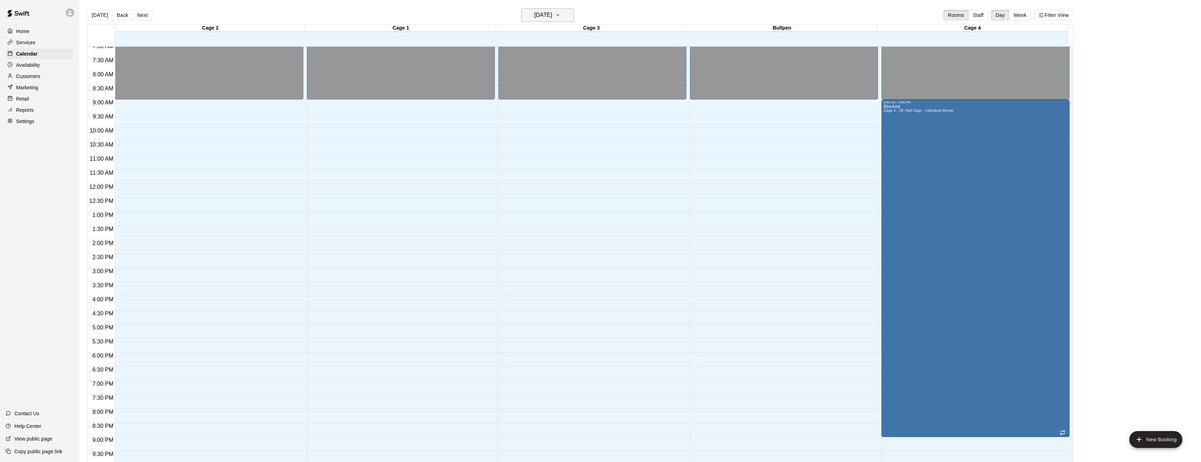 This screenshot has width=1201, height=462. What do you see at coordinates (972, 28) in the screenshot?
I see `div: Cage 4` at bounding box center [972, 28].